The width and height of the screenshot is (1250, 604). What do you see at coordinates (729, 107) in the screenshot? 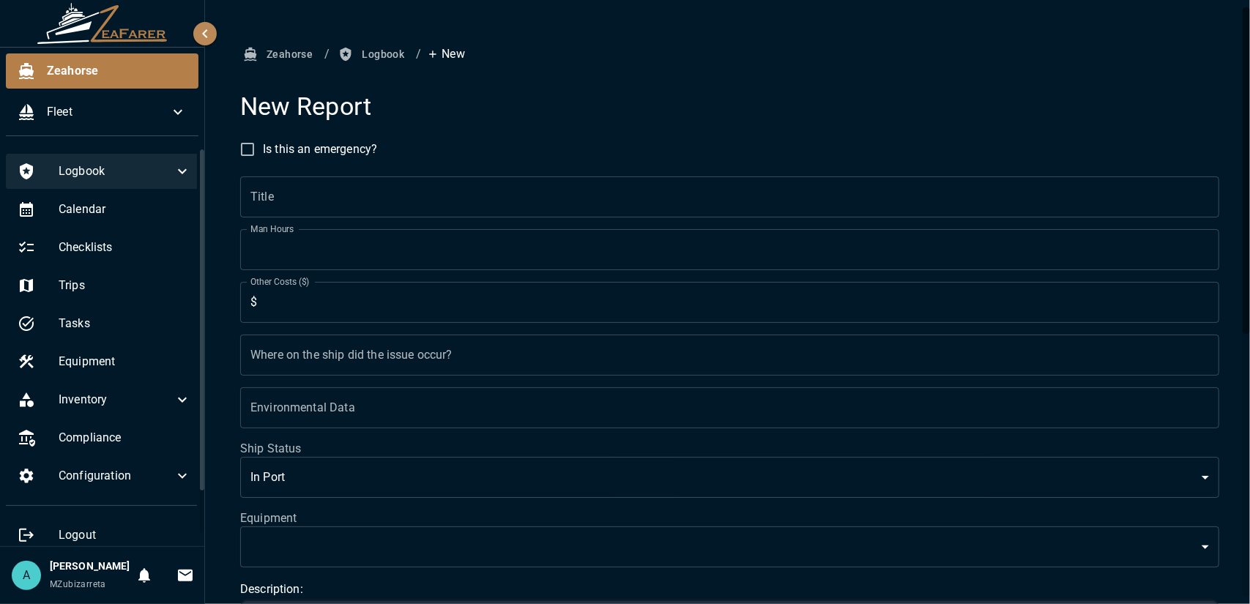
I see `h4: New Report` at bounding box center [729, 107].